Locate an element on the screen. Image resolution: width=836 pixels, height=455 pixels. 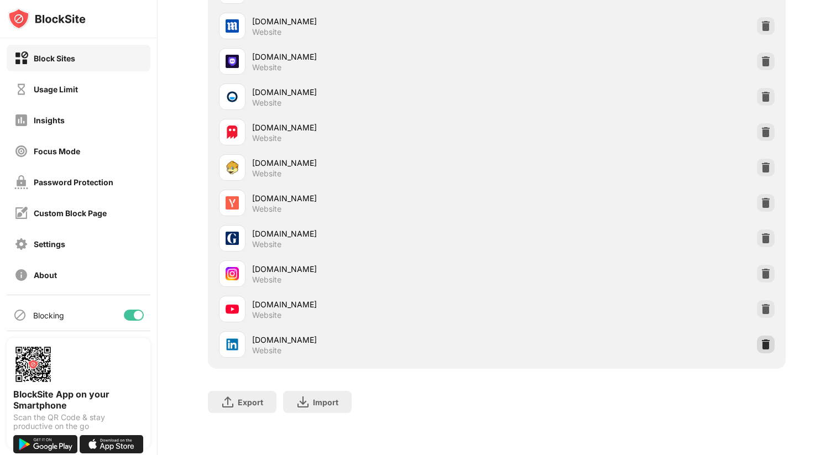
div: Scan the QR Code & stay productive on the go is located at coordinates (79, 422).